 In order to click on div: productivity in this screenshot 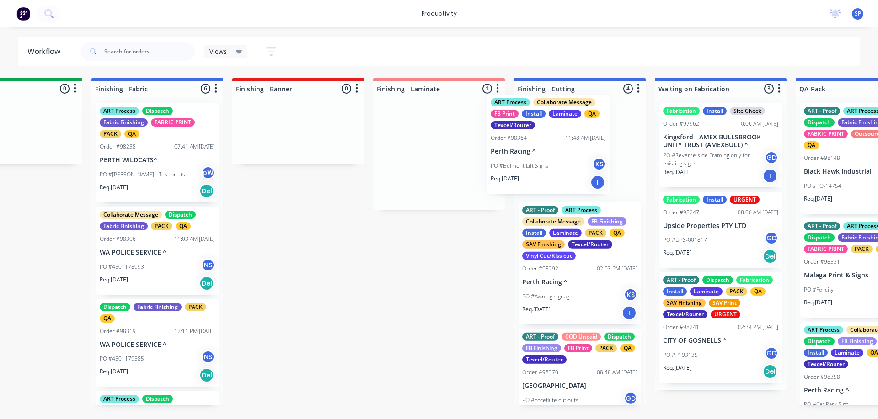, I will do `click(439, 14)`.